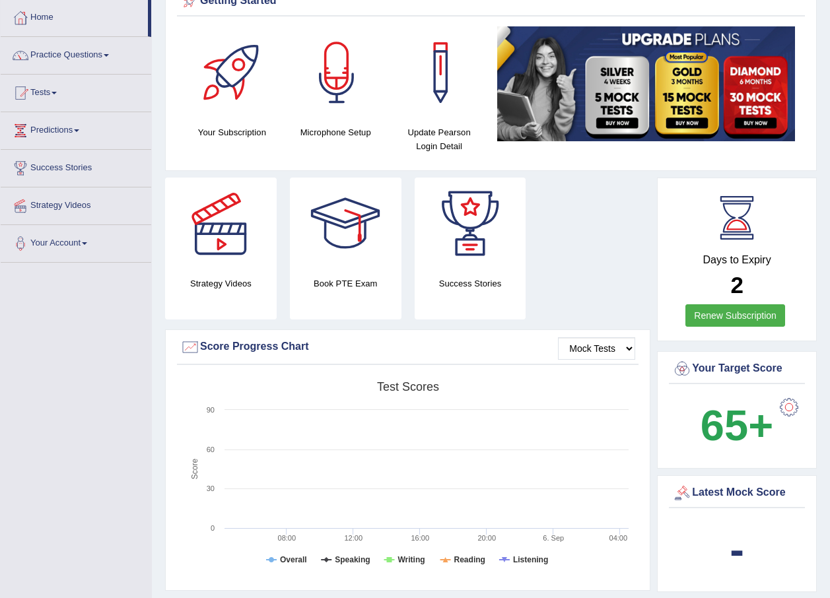 Image resolution: width=830 pixels, height=598 pixels. I want to click on tspan: Overall, so click(293, 560).